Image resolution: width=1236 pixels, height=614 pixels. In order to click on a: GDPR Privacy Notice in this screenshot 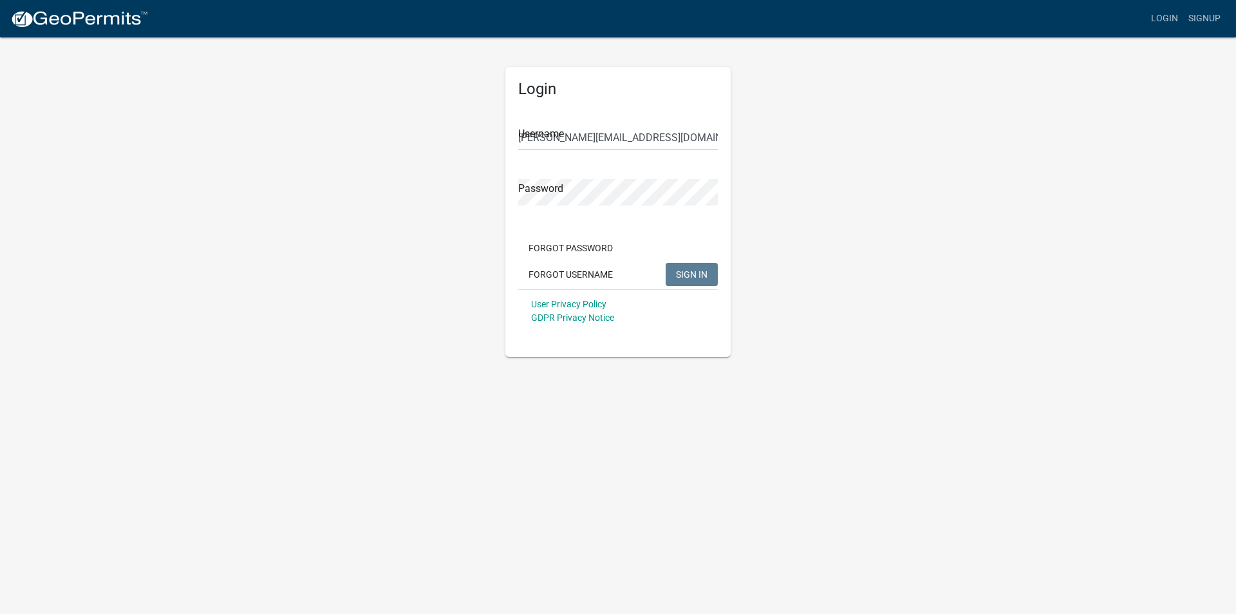, I will do `click(572, 317)`.